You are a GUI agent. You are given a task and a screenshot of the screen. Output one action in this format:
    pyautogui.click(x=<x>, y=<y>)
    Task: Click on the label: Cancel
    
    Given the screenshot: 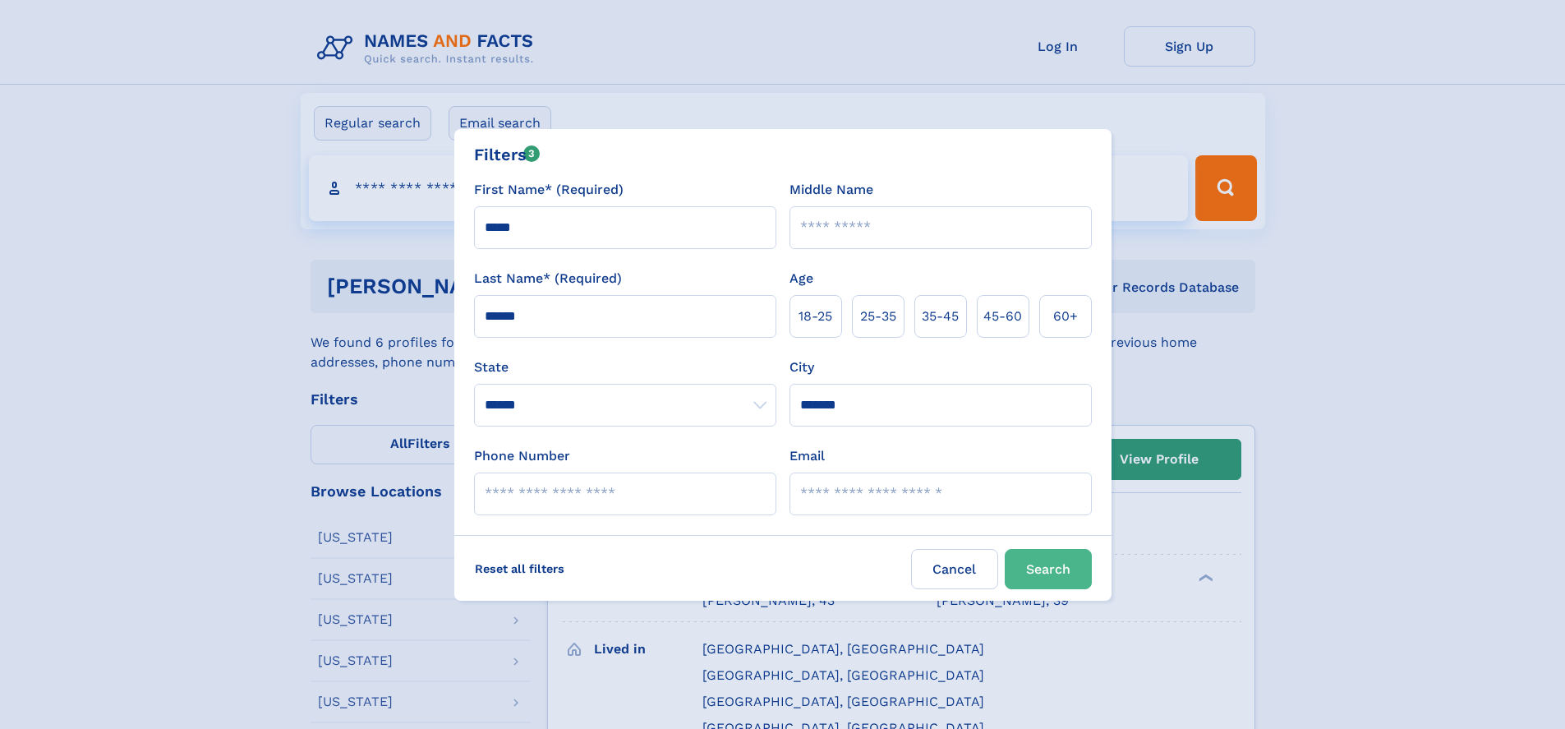 What is the action you would take?
    pyautogui.click(x=955, y=569)
    